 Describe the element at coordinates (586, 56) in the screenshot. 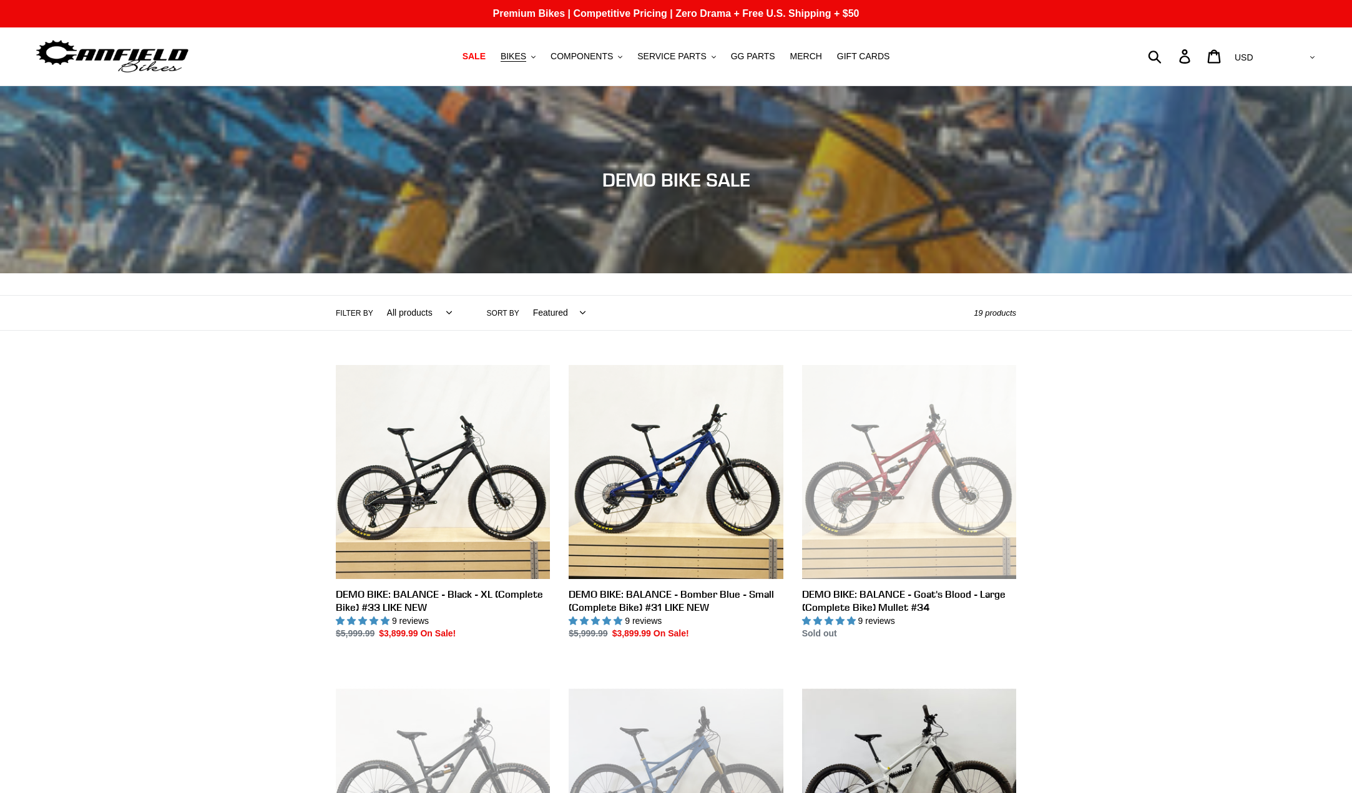

I see `button: COMPONENTS` at that location.